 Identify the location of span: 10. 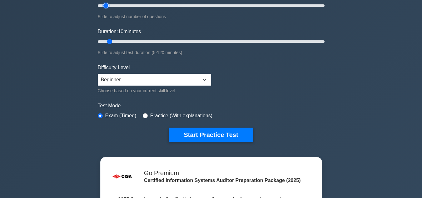
(121, 31).